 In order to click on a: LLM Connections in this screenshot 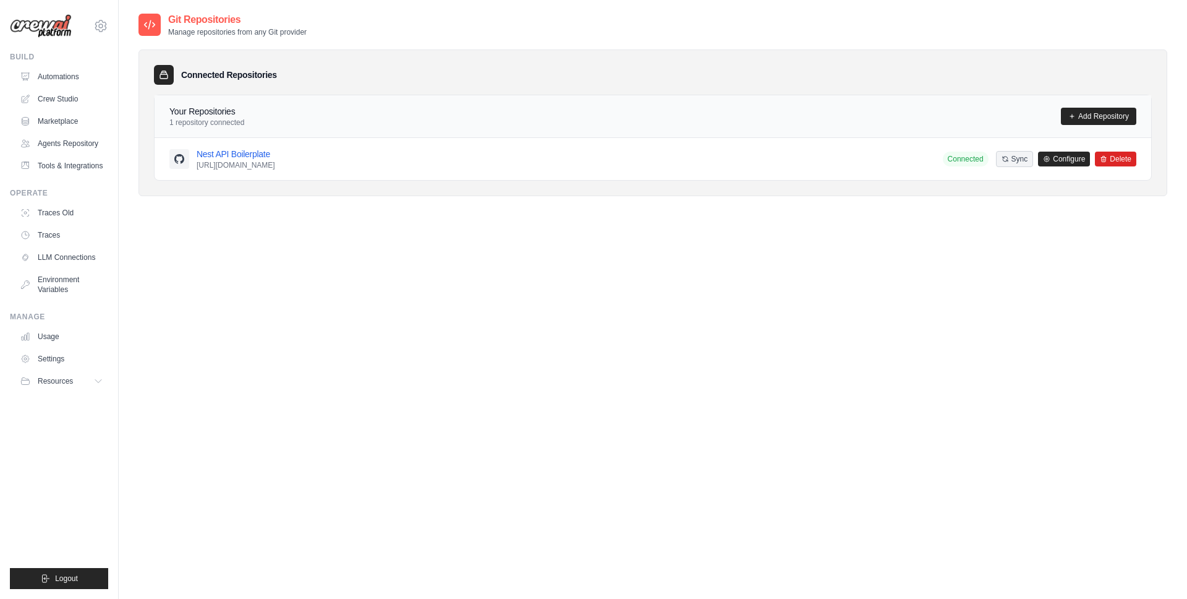, I will do `click(61, 257)`.